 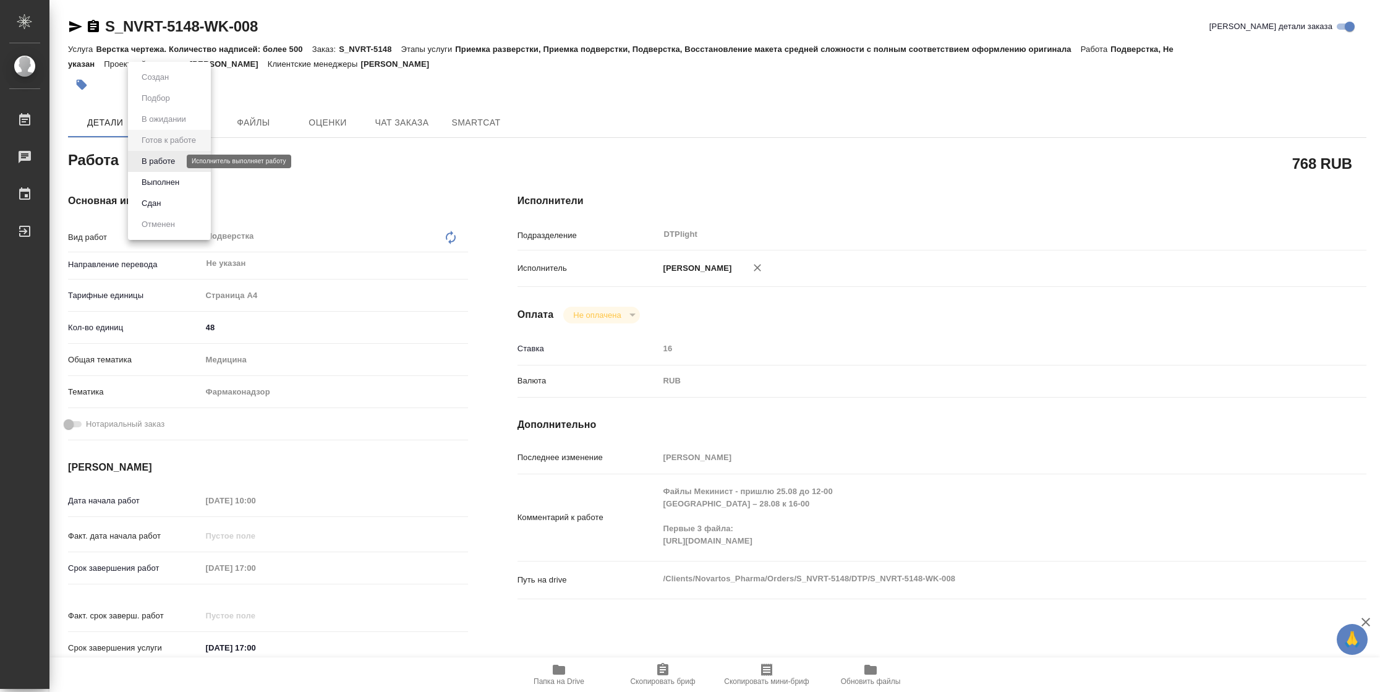 I want to click on button: Отменен, so click(x=158, y=224).